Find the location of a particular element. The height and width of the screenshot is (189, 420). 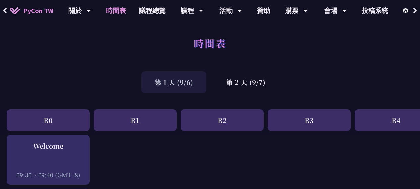

div: 第 1 天 (9/6) is located at coordinates (174, 82).